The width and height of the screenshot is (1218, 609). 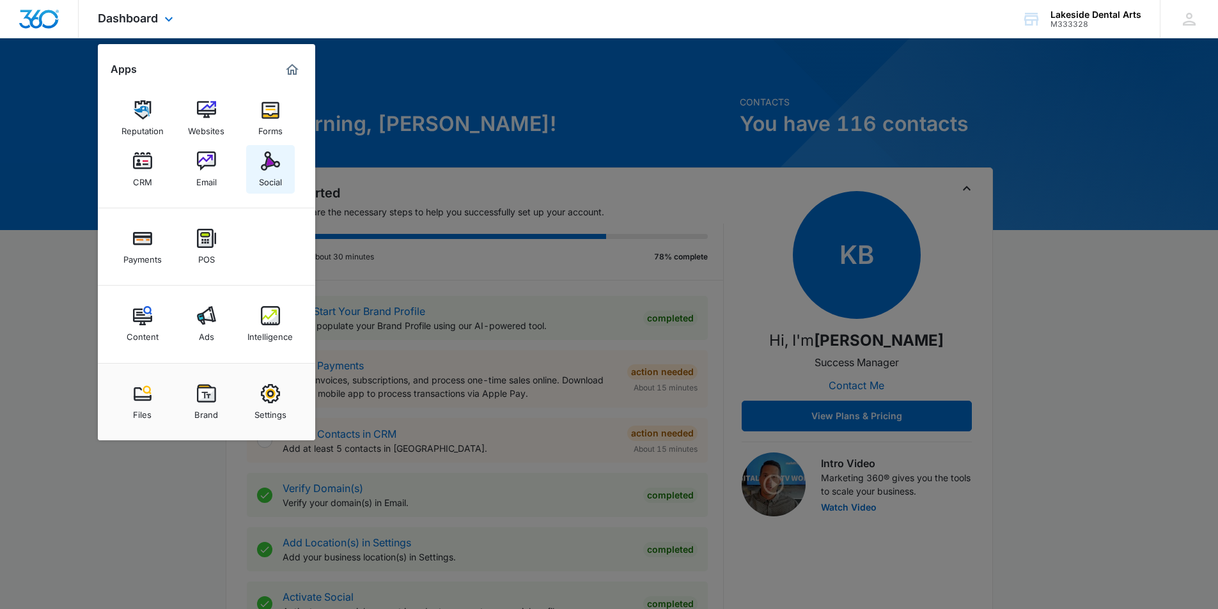 What do you see at coordinates (206, 247) in the screenshot?
I see `a: POS` at bounding box center [206, 247].